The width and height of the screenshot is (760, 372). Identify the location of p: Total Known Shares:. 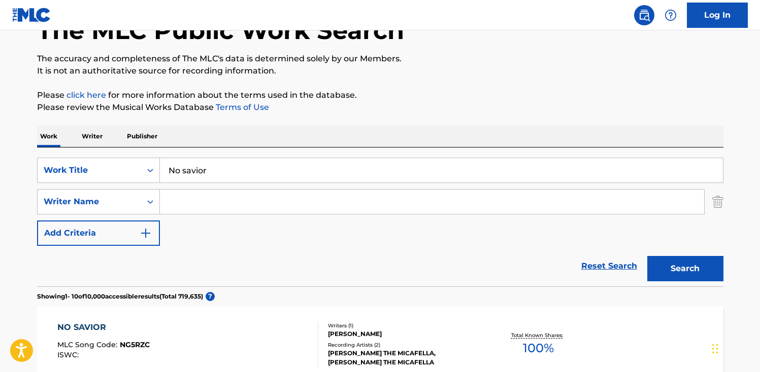
(538, 335).